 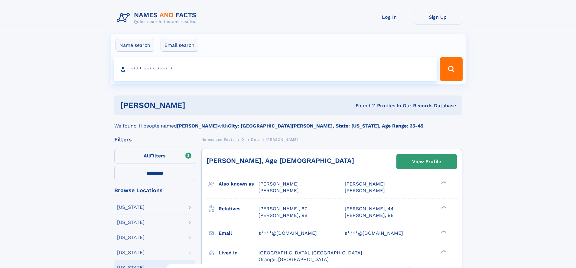 What do you see at coordinates (255, 139) in the screenshot?
I see `a: Dell` at bounding box center [255, 139].